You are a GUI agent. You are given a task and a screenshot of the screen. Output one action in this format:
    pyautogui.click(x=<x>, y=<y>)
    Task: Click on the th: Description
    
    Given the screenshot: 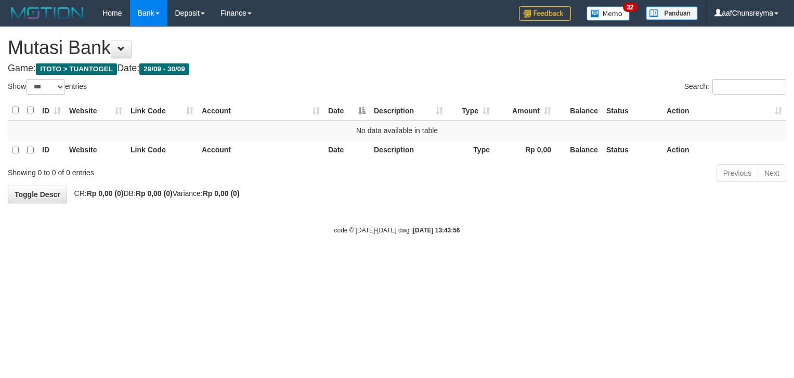 What is the action you would take?
    pyautogui.click(x=408, y=150)
    